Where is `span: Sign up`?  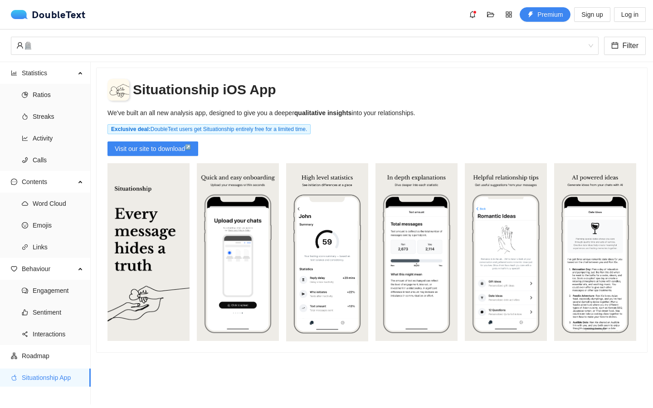
span: Sign up is located at coordinates (592, 15).